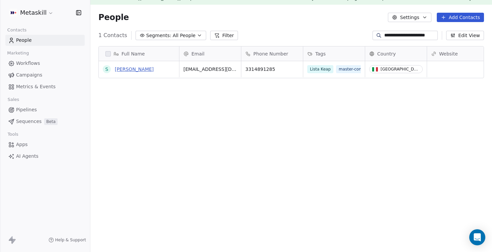 This screenshot has width=492, height=252. I want to click on span: Tools, so click(13, 135).